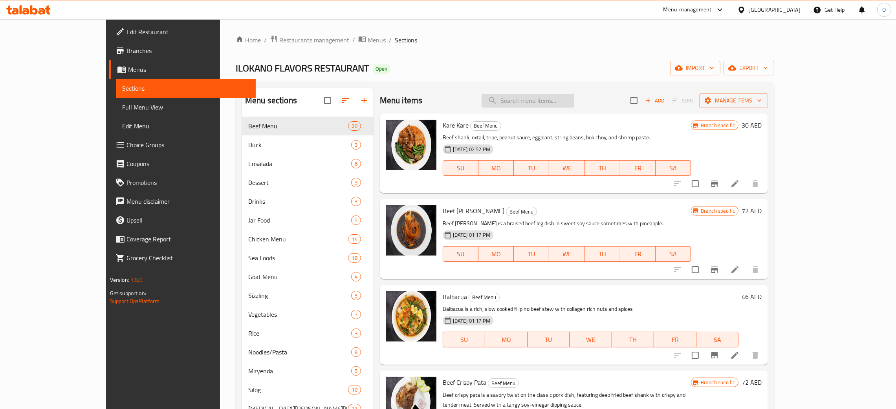 This screenshot has width=896, height=409. Describe the element at coordinates (314, 40) in the screenshot. I see `span: Restaurants management` at that location.